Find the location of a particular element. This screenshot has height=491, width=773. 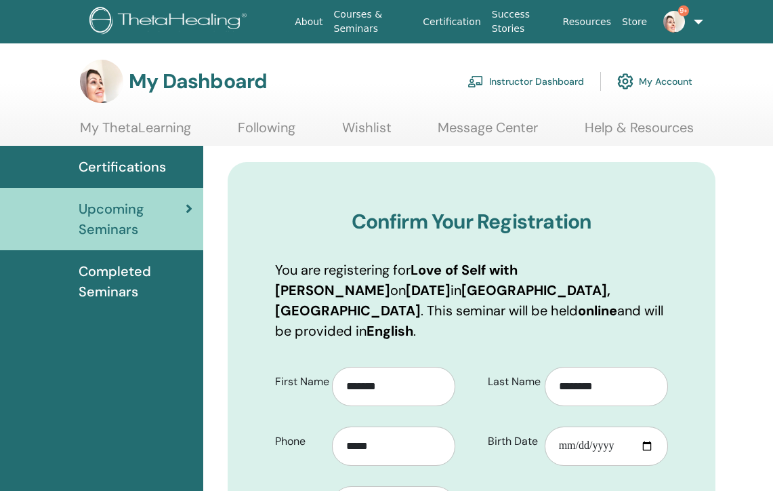

b: English is located at coordinates (390, 331).